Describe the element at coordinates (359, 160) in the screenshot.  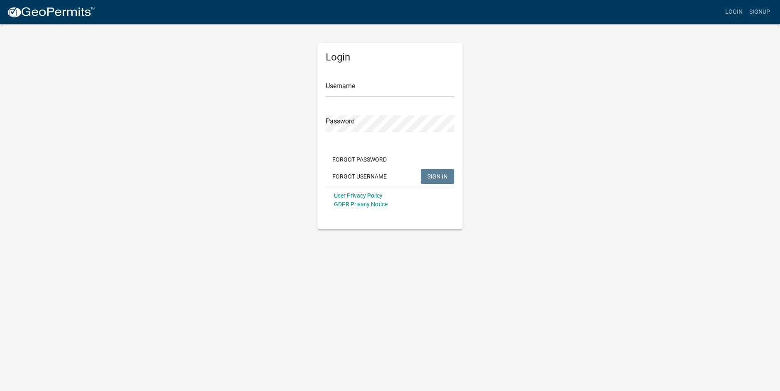
I see `button: Forgot Password` at that location.